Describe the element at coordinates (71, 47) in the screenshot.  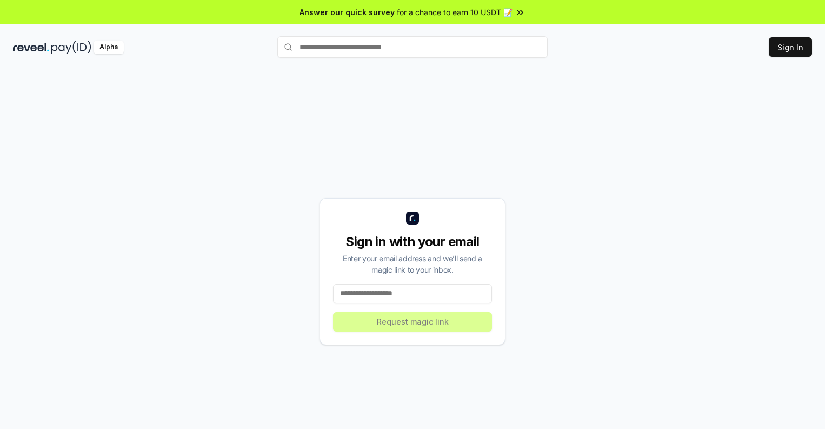
I see `img: pay_id` at that location.